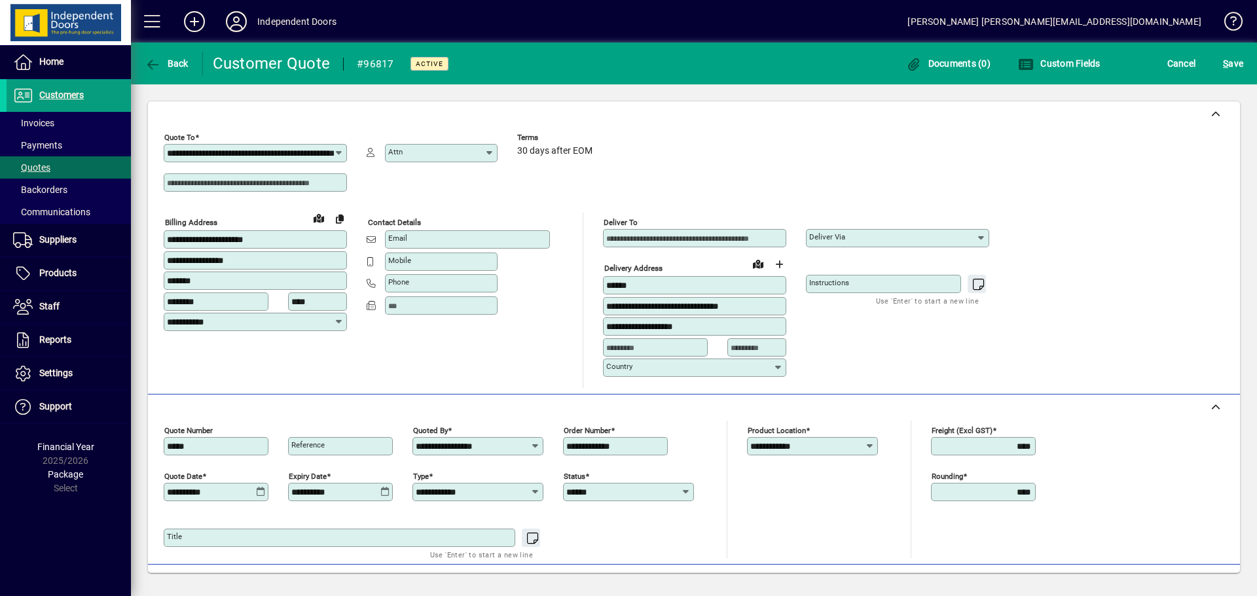  Describe the element at coordinates (574, 476) in the screenshot. I see `mat-label: Status` at that location.